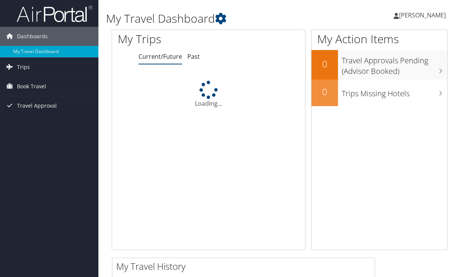  Describe the element at coordinates (160, 56) in the screenshot. I see `a: Current/Future` at that location.